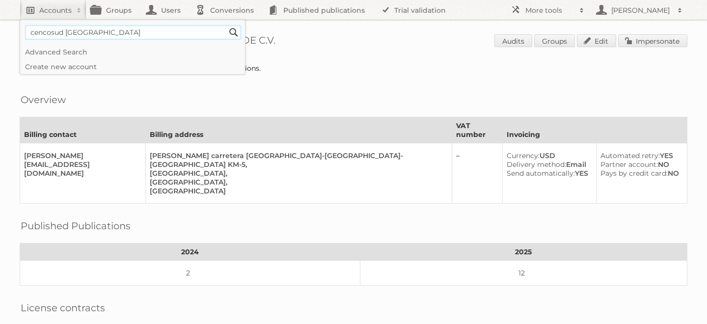 Image resolution: width=707 pixels, height=324 pixels. What do you see at coordinates (476, 130) in the screenshot?
I see `th: VAT number` at bounding box center [476, 130].